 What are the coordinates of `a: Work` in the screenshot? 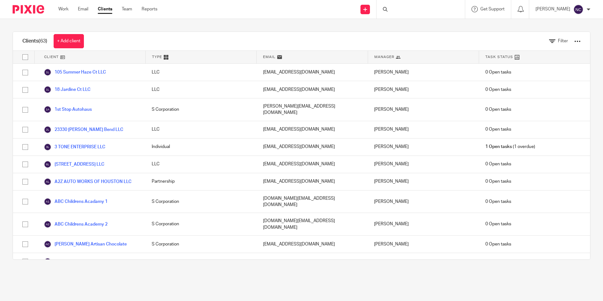 It's located at (63, 9).